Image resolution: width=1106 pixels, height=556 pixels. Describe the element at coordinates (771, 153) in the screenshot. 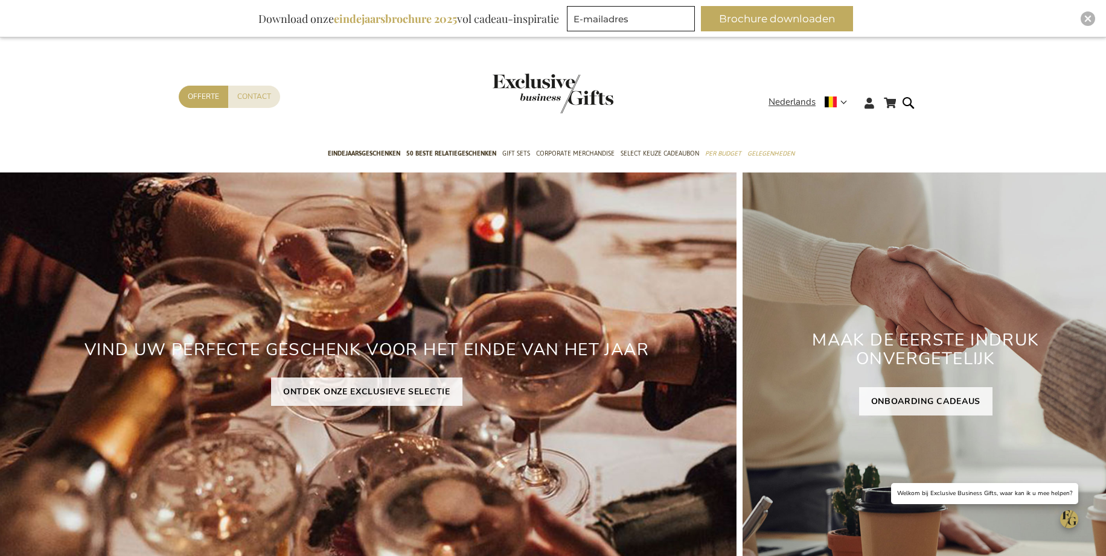

I see `span: Gelegenheden` at that location.